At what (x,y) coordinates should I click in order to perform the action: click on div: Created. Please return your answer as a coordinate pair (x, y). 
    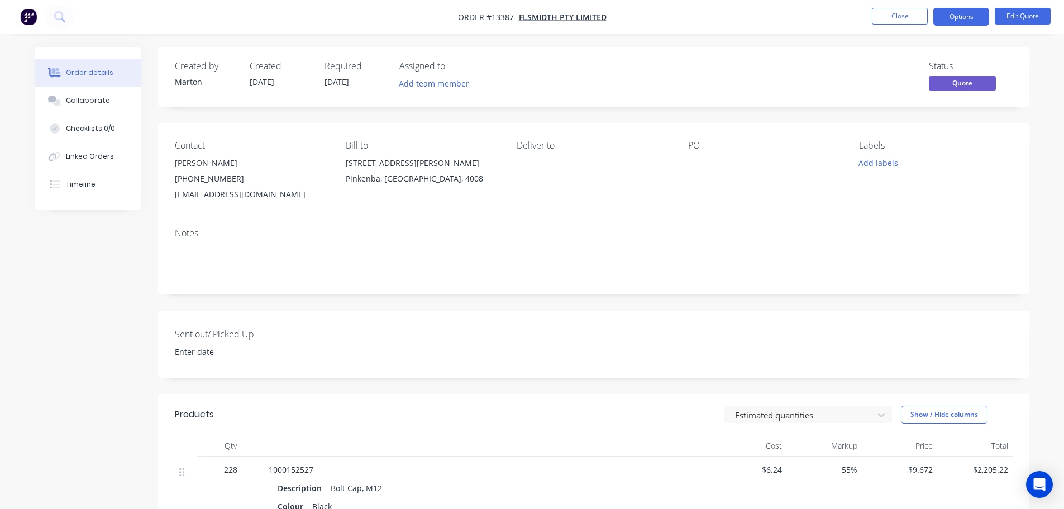
    Looking at the image, I should click on (280, 66).